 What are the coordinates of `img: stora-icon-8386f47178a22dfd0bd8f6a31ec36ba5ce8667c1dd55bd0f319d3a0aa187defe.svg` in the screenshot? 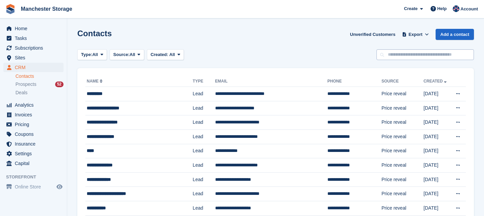 It's located at (10, 9).